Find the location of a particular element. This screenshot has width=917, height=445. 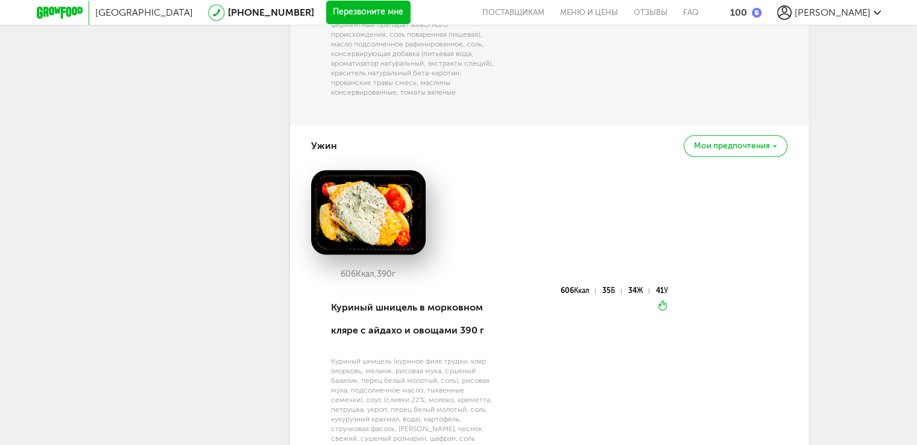

h4: Ужин is located at coordinates (324, 146).